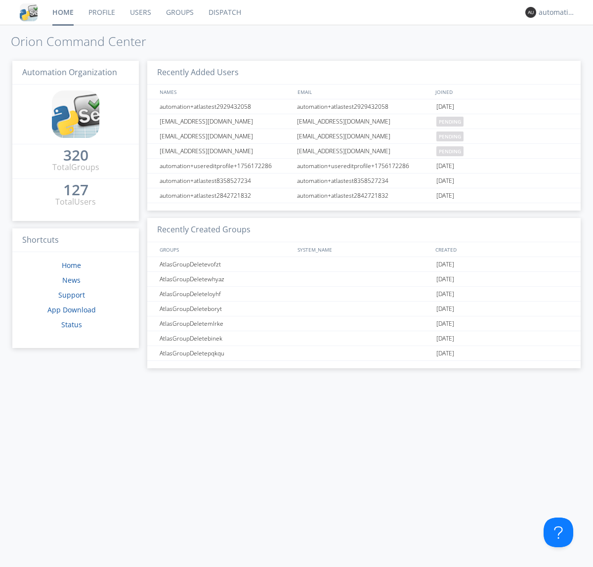  What do you see at coordinates (502, 249) in the screenshot?
I see `div: CREATED` at bounding box center [502, 249].